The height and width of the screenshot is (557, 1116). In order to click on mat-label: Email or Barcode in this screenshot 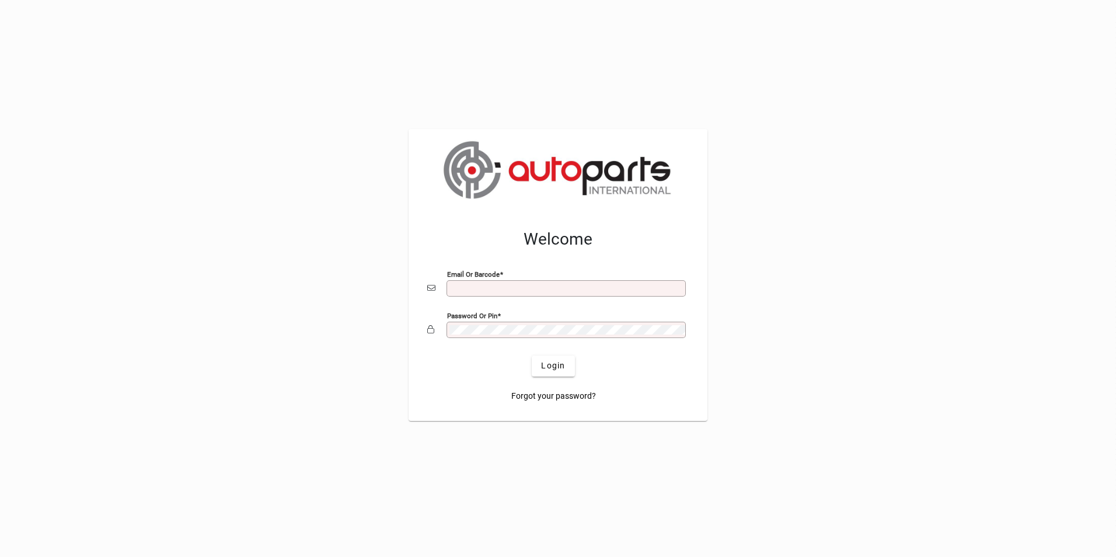, I will do `click(473, 274)`.